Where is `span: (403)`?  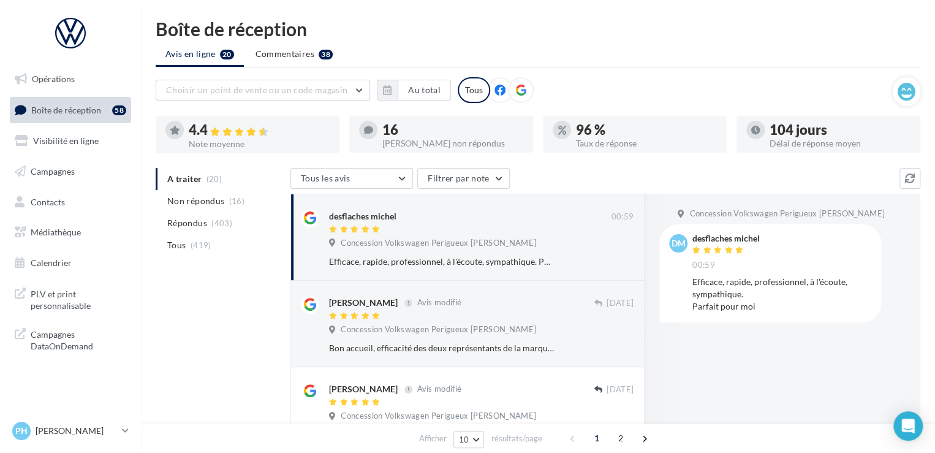 span: (403) is located at coordinates (222, 223).